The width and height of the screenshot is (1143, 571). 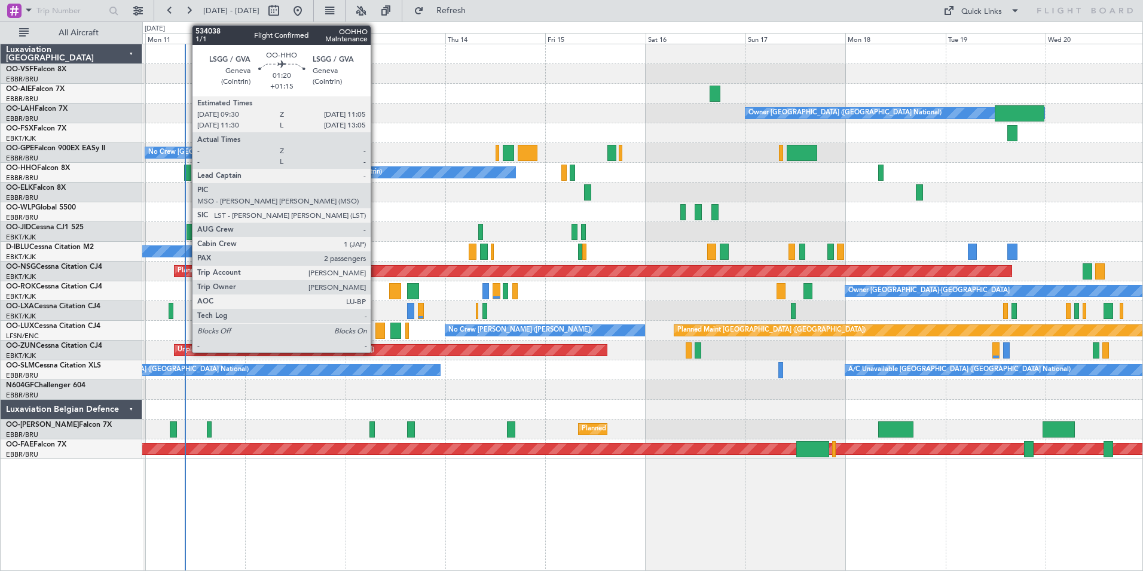 I want to click on span: OO-VSF, so click(x=20, y=69).